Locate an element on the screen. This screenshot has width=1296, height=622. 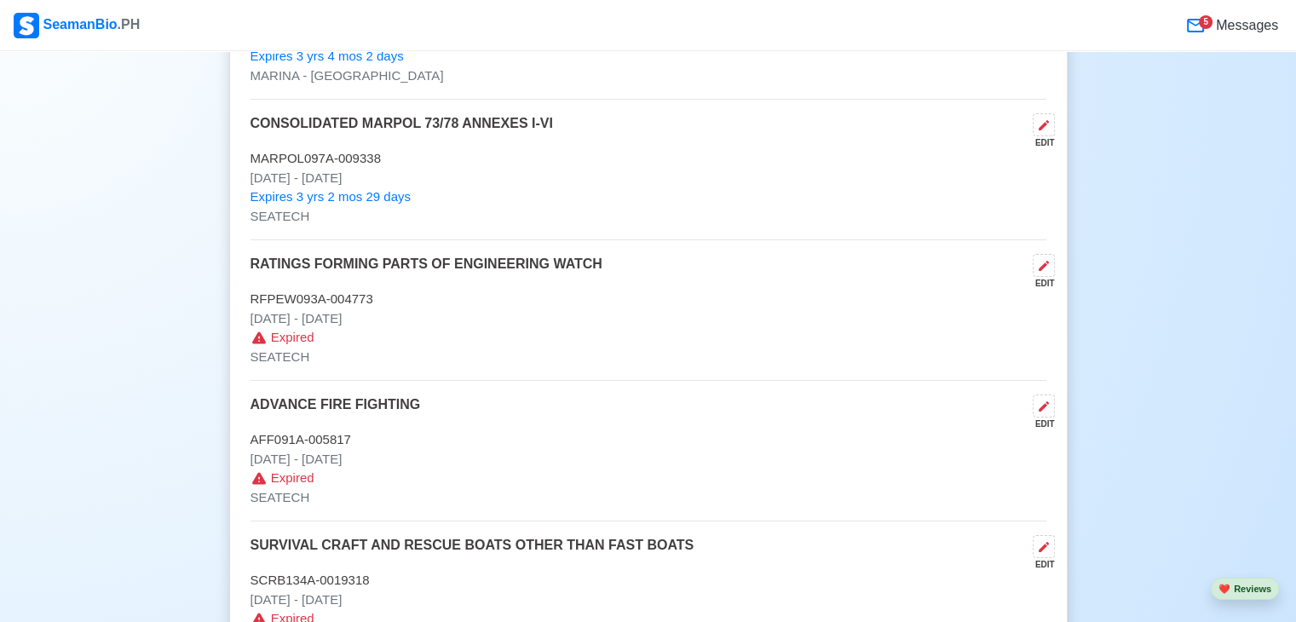
span: .PH is located at coordinates (129, 24).